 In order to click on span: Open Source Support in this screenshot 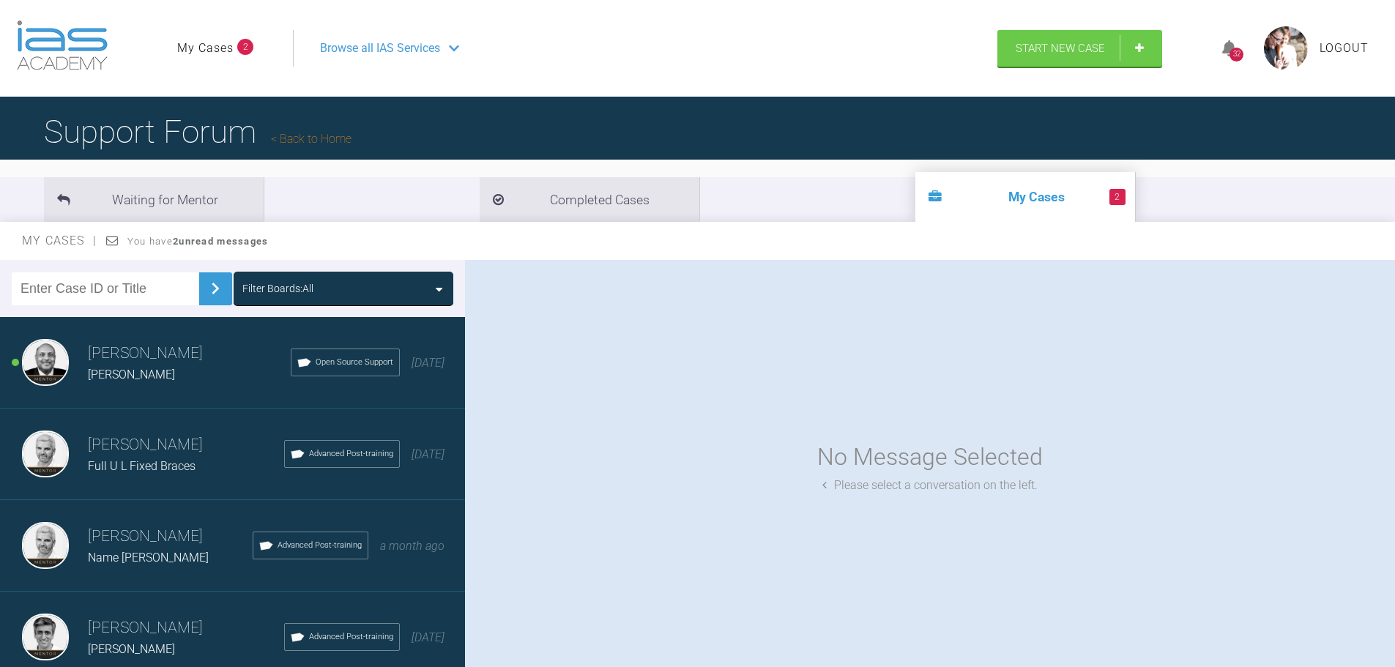, I will do `click(354, 363)`.